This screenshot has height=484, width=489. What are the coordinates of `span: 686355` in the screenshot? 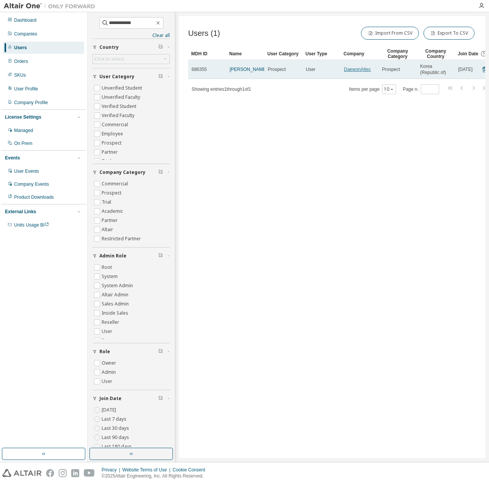 It's located at (199, 69).